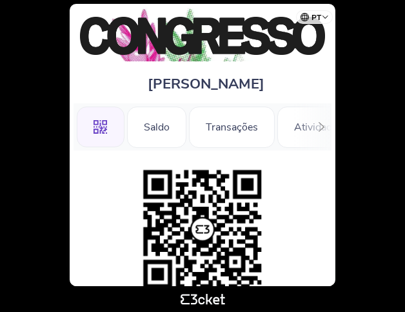 The height and width of the screenshot is (312, 405). What do you see at coordinates (318, 126) in the screenshot?
I see `a: Atividades` at bounding box center [318, 126].